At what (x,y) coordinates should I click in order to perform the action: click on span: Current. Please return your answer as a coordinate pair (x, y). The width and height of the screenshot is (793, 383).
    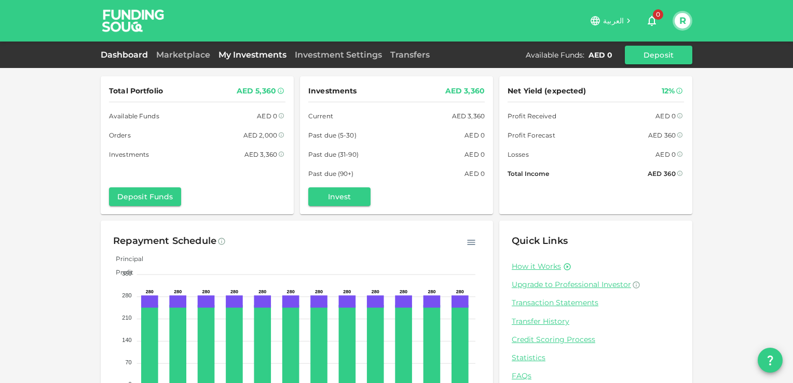
    Looking at the image, I should click on (321, 116).